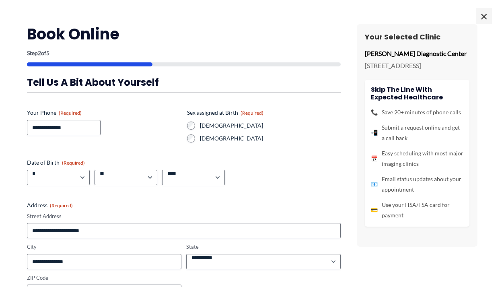 The height and width of the screenshot is (287, 504). What do you see at coordinates (225, 113) in the screenshot?
I see `legend: Sex assigned at Birth` at bounding box center [225, 113].